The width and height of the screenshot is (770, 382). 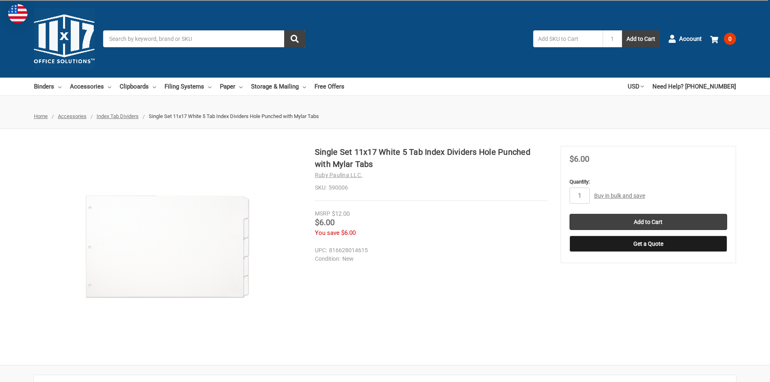 I want to click on span: Account, so click(x=691, y=39).